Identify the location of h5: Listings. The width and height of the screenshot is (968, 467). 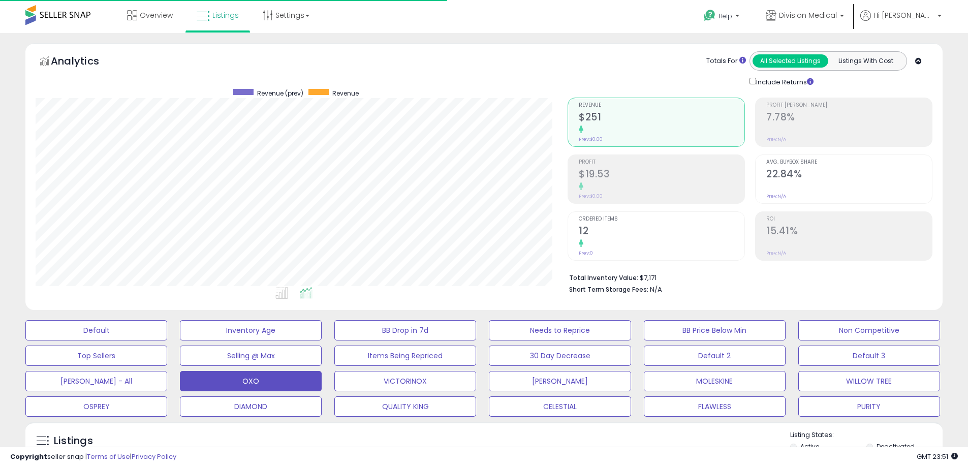
(73, 441).